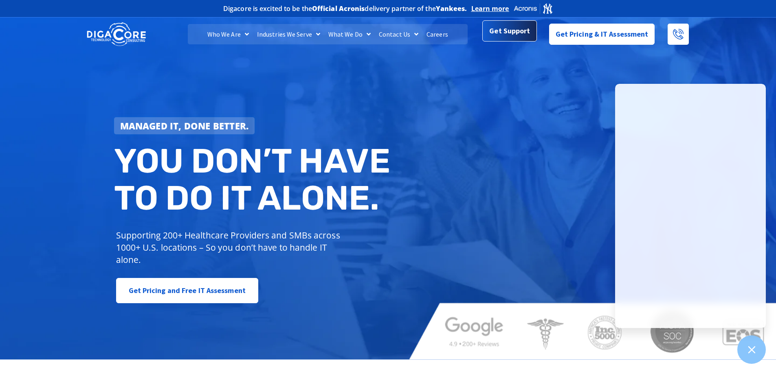 The height and width of the screenshot is (374, 776). Describe the element at coordinates (116, 34) in the screenshot. I see `img: DigaCore Technology Consulting` at that location.